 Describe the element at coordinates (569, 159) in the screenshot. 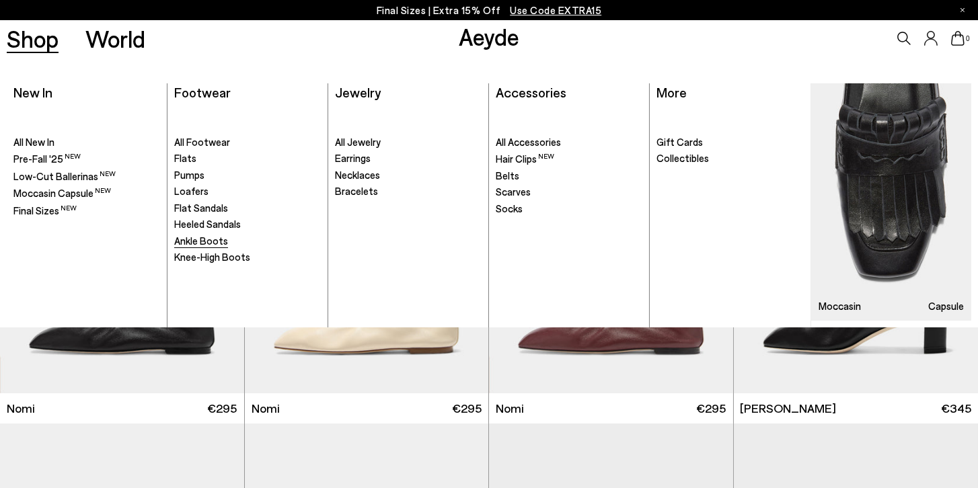

I see `a: Hair Clips` at that location.